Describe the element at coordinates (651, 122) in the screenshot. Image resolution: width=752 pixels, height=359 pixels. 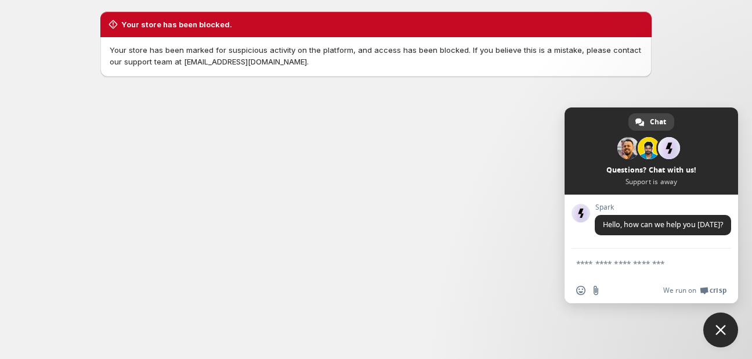
I see `div: Chat` at that location.